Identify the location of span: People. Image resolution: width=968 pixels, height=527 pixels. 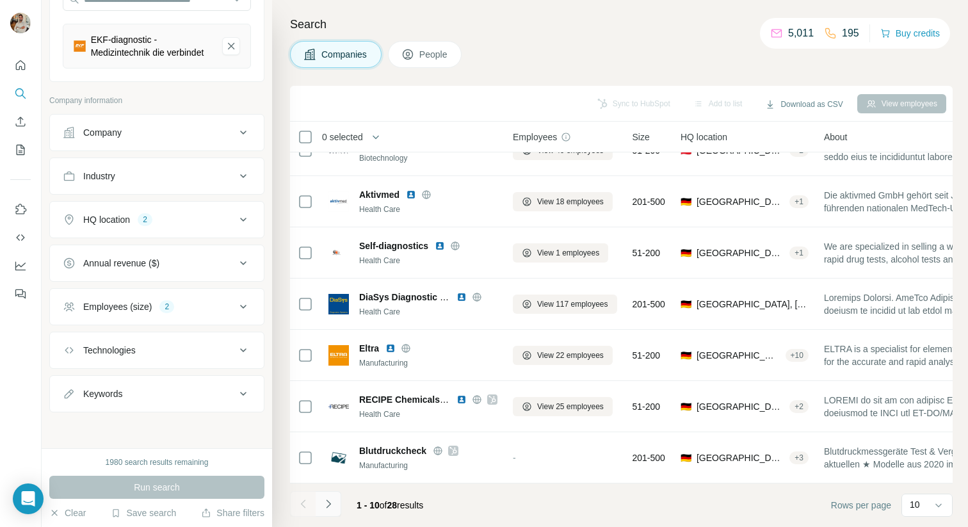
(434, 54).